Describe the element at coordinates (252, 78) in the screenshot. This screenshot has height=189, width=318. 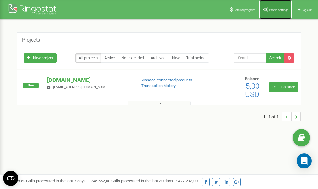
I see `span: Balance` at that location.